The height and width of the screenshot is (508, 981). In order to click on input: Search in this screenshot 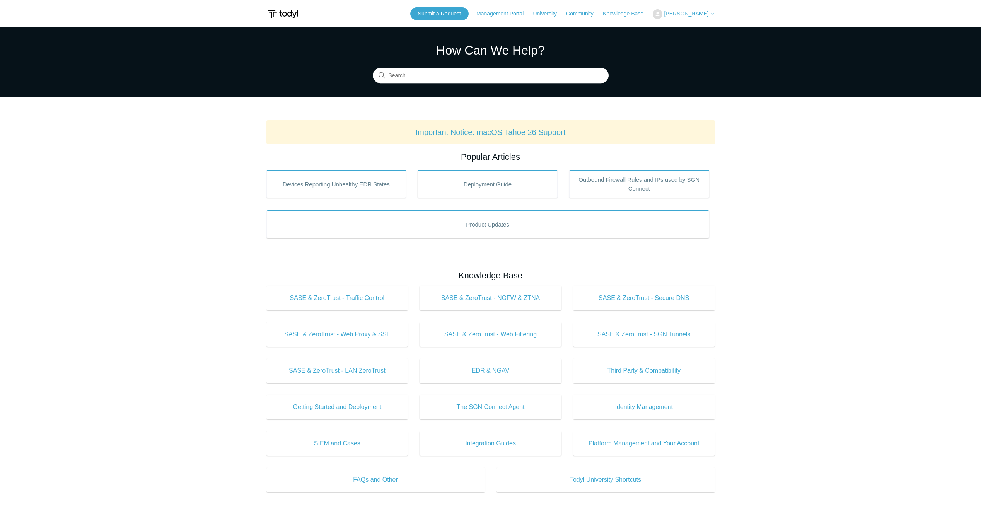, I will do `click(491, 76)`.